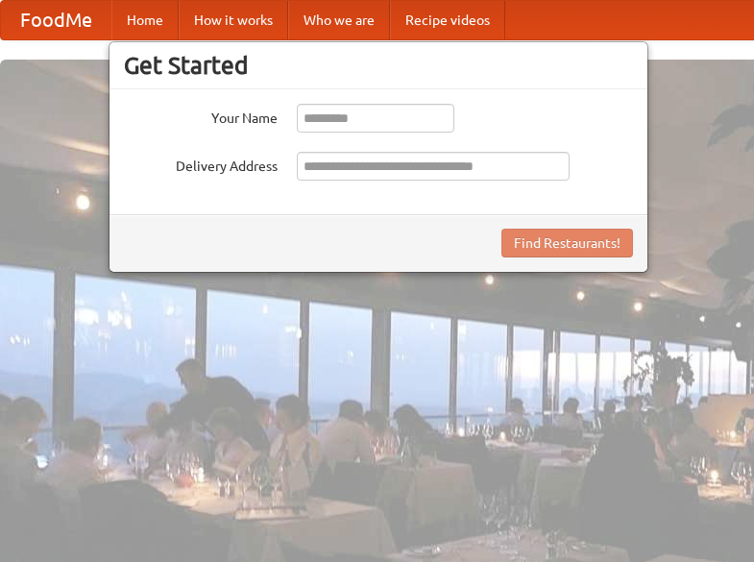  Describe the element at coordinates (145, 20) in the screenshot. I see `a: Home` at that location.